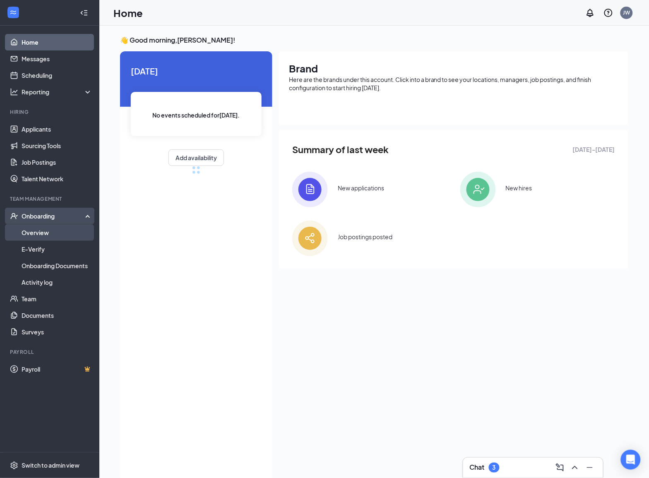 Image resolution: width=649 pixels, height=478 pixels. Describe the element at coordinates (14, 465) in the screenshot. I see `svg: Settings` at that location.